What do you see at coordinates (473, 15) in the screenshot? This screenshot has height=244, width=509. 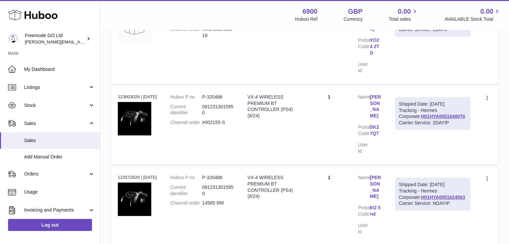 I see `a: 0.00 AVAILABLE Stock Total` at bounding box center [473, 15].